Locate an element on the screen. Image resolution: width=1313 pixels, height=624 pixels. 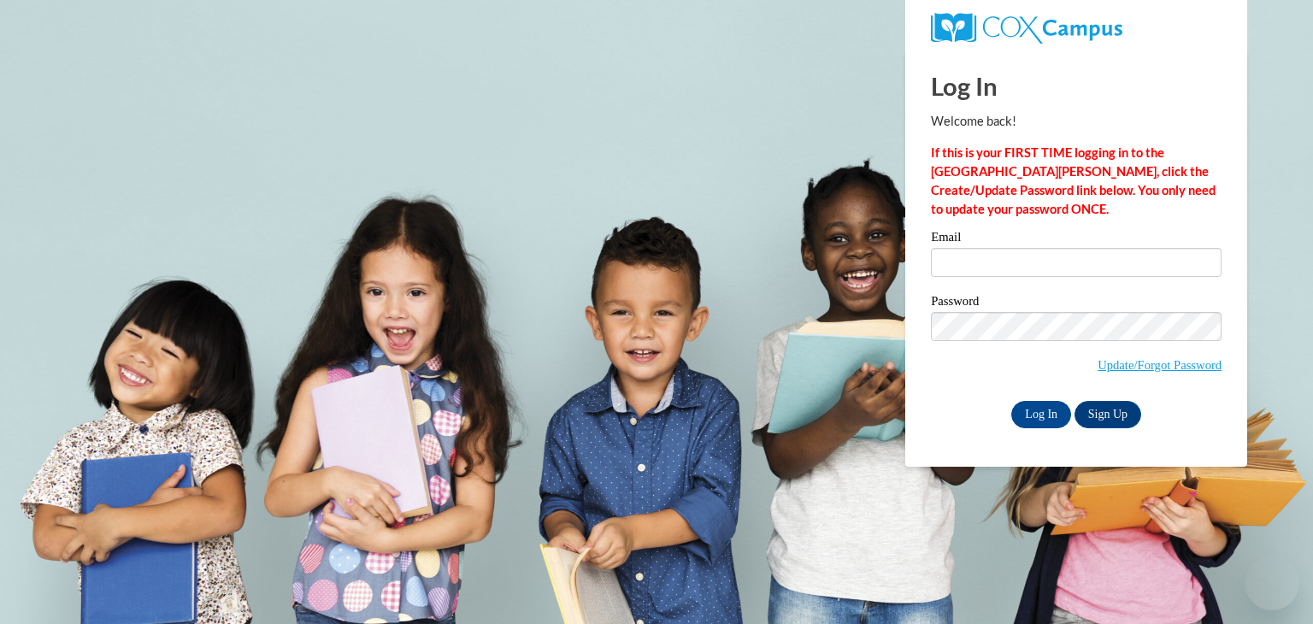
a: COX Campus is located at coordinates (1076, 28).